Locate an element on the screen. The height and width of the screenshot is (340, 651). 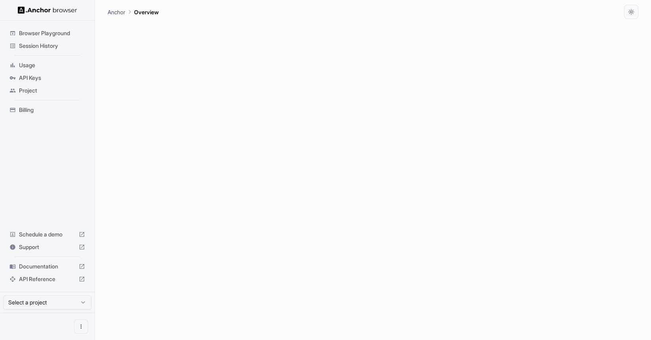
span: Browser Playground is located at coordinates (52, 33).